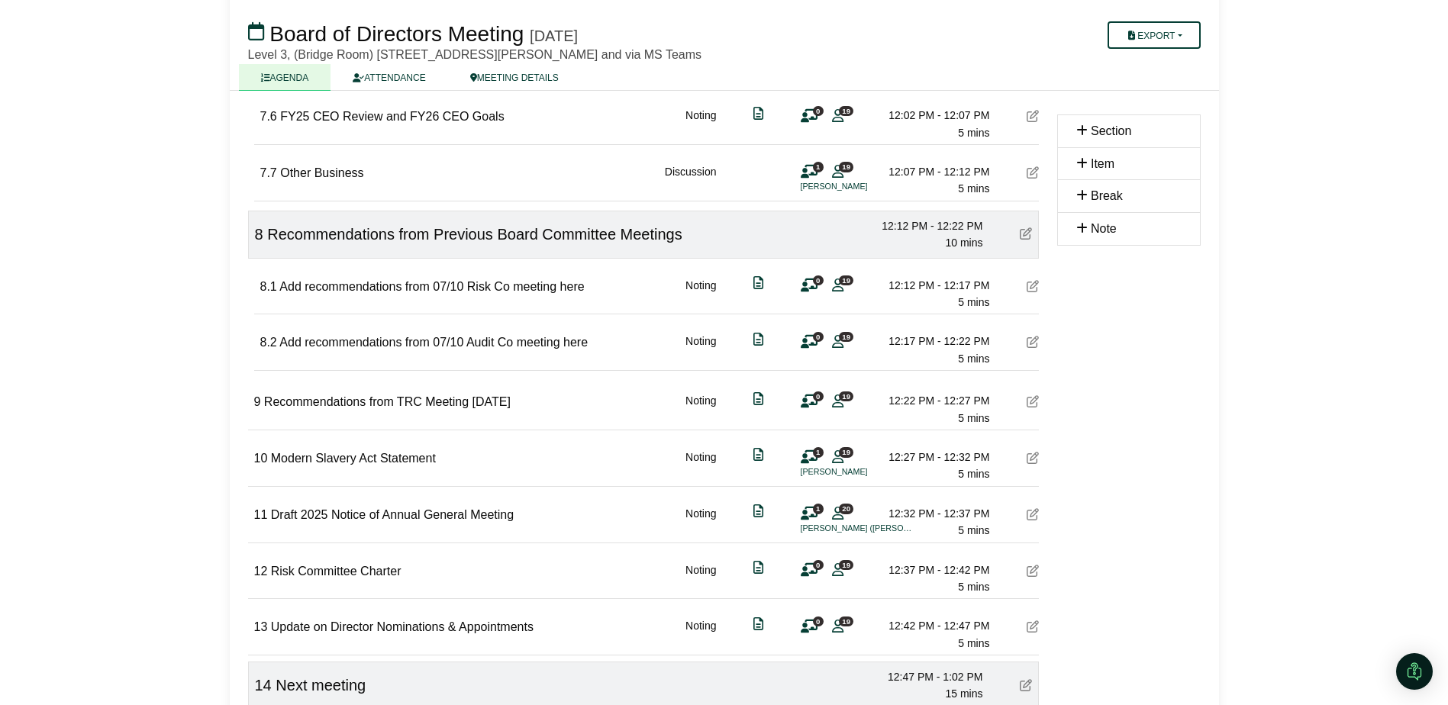  What do you see at coordinates (431, 286) in the screenshot?
I see `span: Add recommendations from 07/10 Risk Co meeting here` at bounding box center [431, 286].